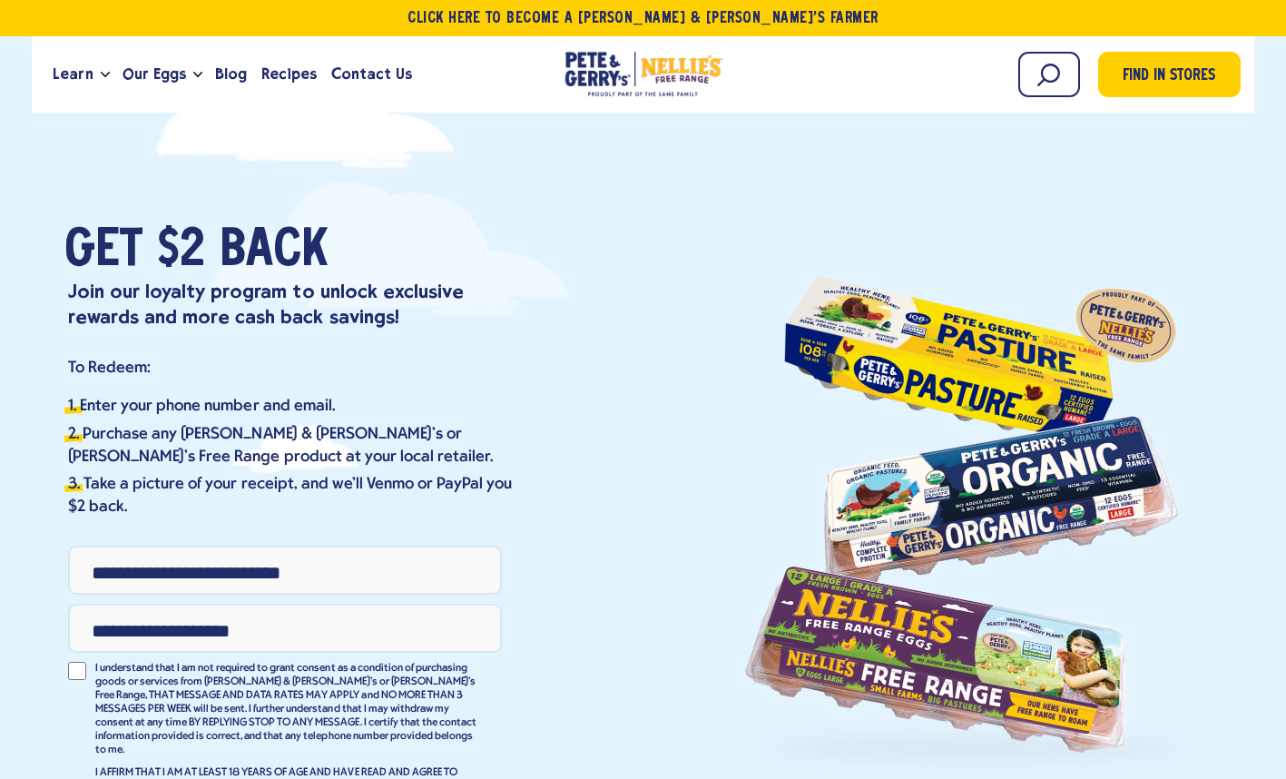 The image size is (1286, 779). What do you see at coordinates (1169, 76) in the screenshot?
I see `span: Find in Stores` at bounding box center [1169, 76].